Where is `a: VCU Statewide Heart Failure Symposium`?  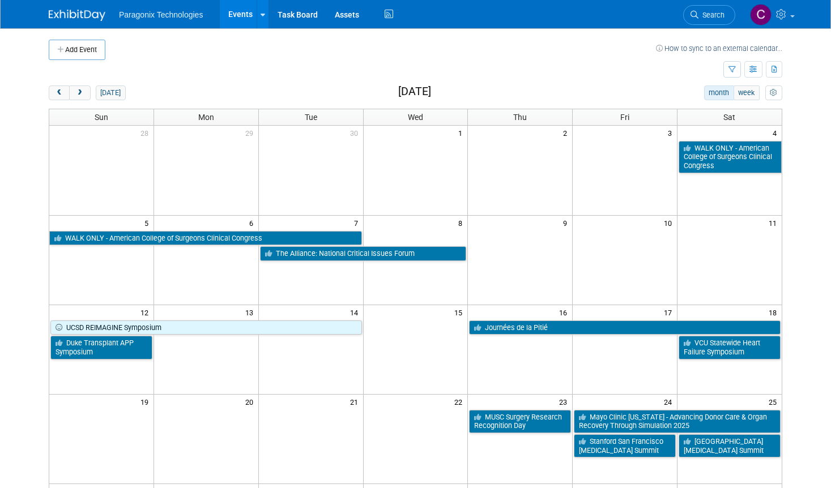
a: VCU Statewide Heart Failure Symposium is located at coordinates (730, 347).